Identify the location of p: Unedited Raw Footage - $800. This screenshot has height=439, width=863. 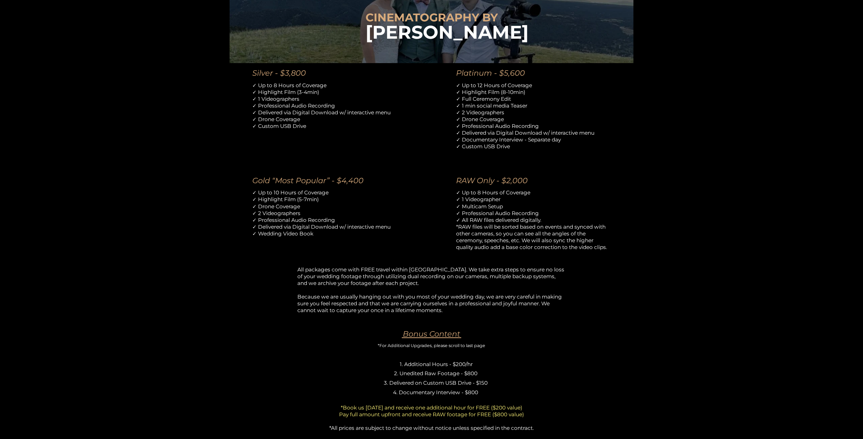
(438, 373).